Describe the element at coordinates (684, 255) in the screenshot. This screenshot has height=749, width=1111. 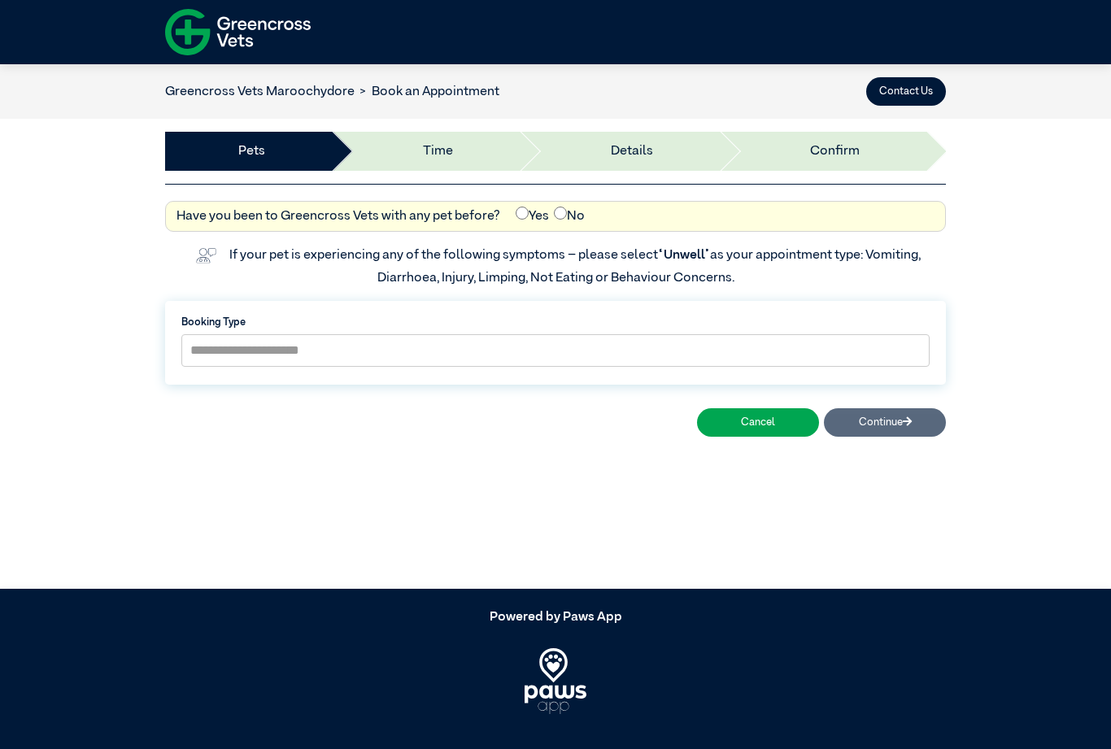
I see `span: “Unwell”` at that location.